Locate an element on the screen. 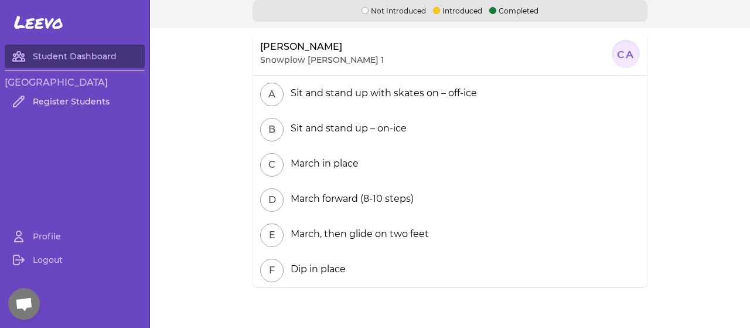 The image size is (750, 328). button: B is located at coordinates (272, 130).